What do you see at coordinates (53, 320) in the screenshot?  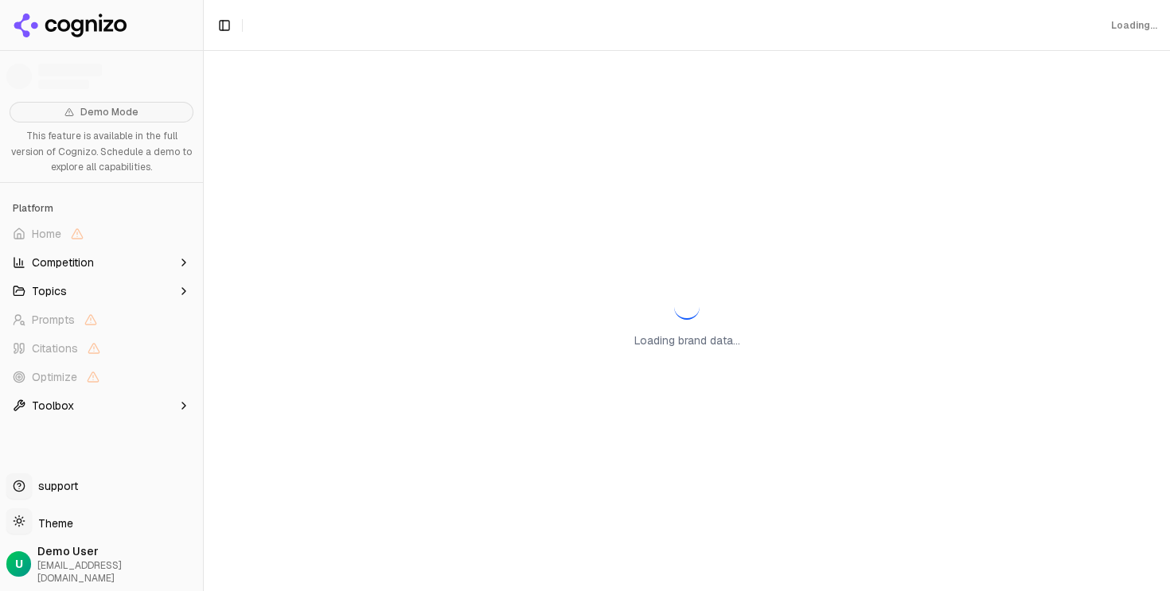 I see `span: Prompts` at bounding box center [53, 320].